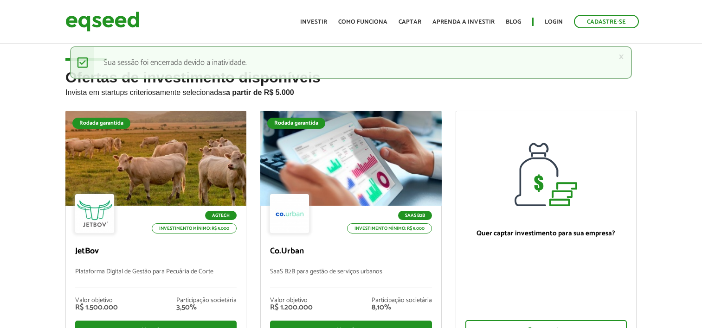 The width and height of the screenshot is (702, 328). Describe the element at coordinates (206, 308) in the screenshot. I see `div: 3,50%` at that location.